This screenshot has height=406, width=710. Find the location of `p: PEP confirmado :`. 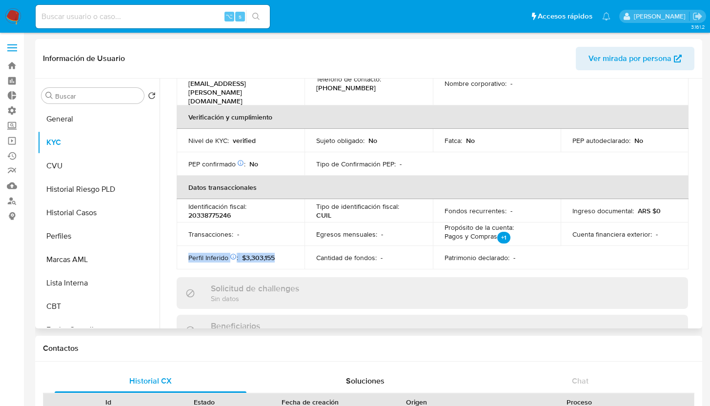

p: PEP confirmado : is located at coordinates (217, 164).